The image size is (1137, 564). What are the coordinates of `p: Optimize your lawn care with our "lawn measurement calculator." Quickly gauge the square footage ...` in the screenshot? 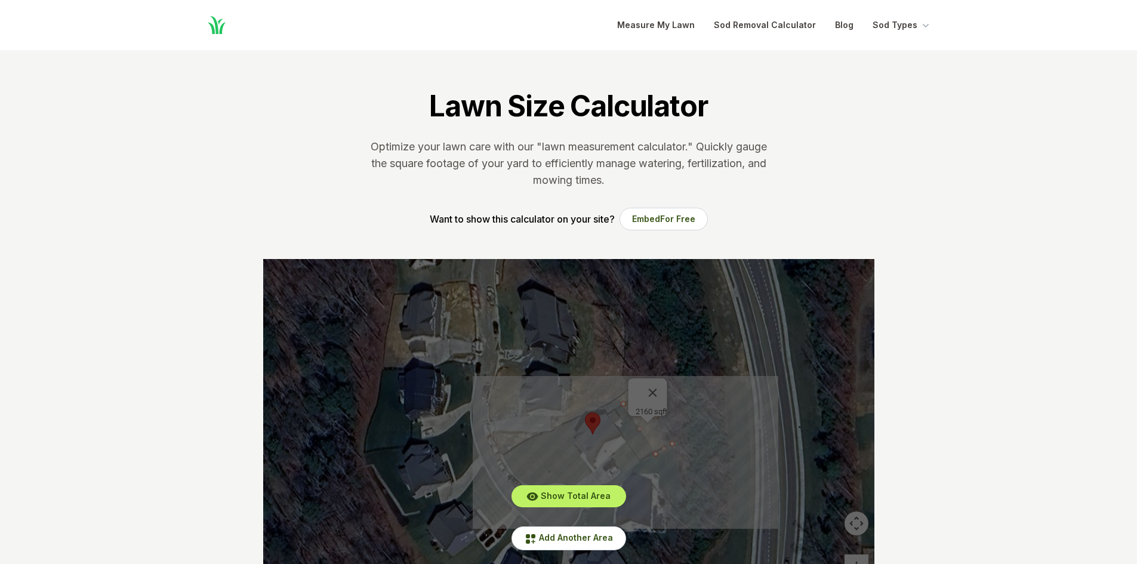 It's located at (569, 164).